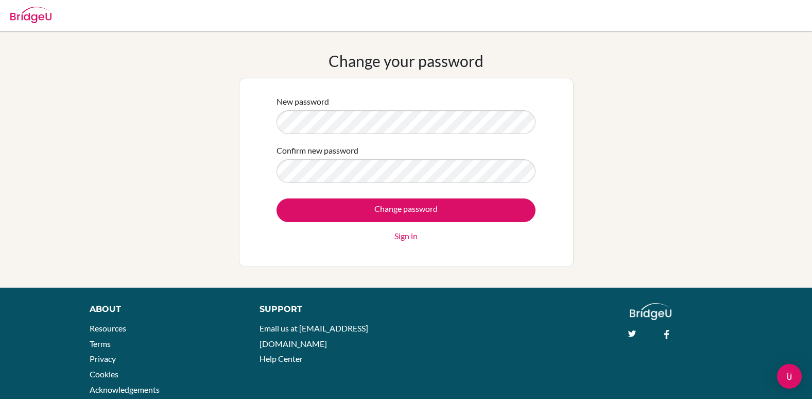 Image resolution: width=812 pixels, height=399 pixels. I want to click on a: Cookies, so click(104, 373).